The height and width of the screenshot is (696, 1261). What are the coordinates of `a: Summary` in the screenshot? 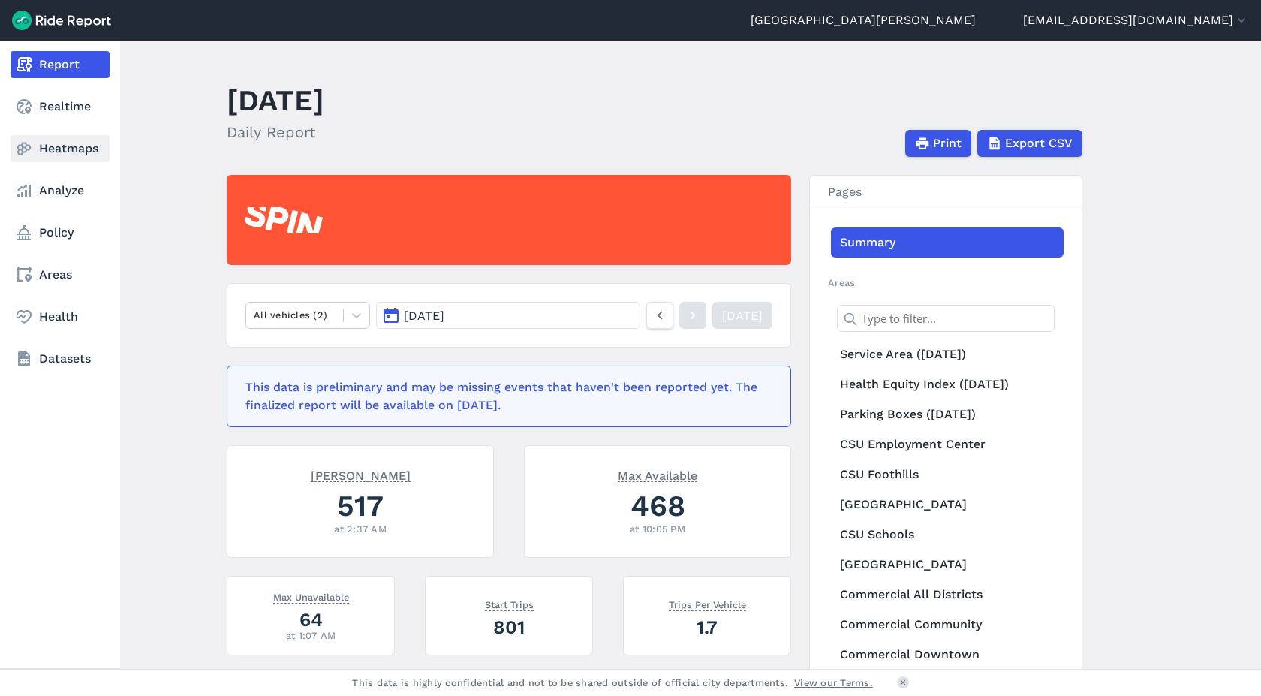 It's located at (947, 242).